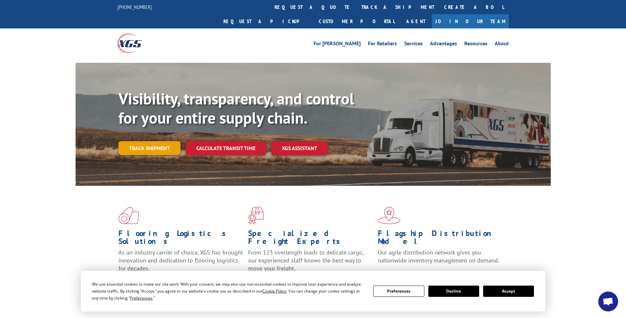  Describe the element at coordinates (454, 291) in the screenshot. I see `button: Decline` at that location.